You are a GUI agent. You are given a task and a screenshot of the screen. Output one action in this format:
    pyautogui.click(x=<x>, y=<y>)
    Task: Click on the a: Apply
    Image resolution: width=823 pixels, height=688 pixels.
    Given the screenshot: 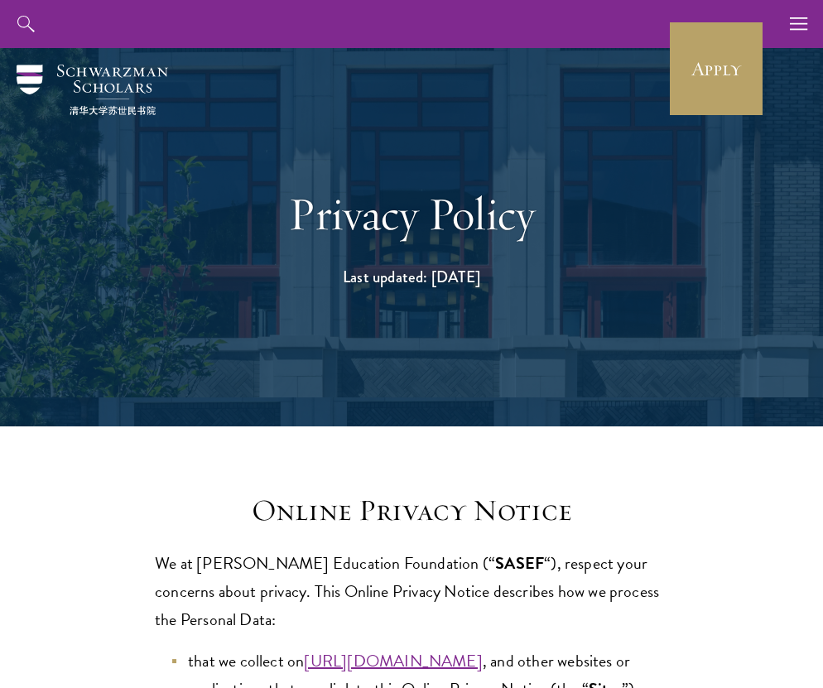 What is the action you would take?
    pyautogui.click(x=716, y=69)
    